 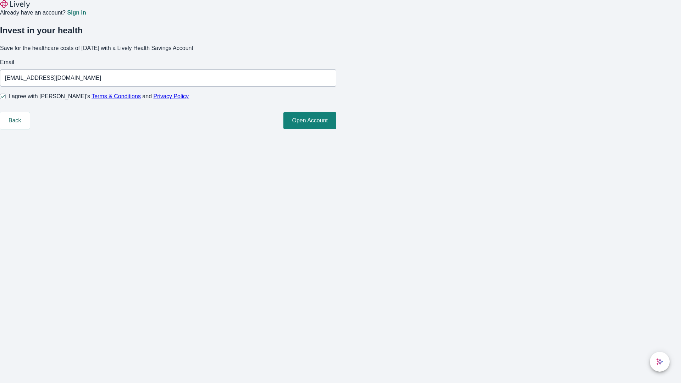 I want to click on div: Sign in, so click(x=76, y=13).